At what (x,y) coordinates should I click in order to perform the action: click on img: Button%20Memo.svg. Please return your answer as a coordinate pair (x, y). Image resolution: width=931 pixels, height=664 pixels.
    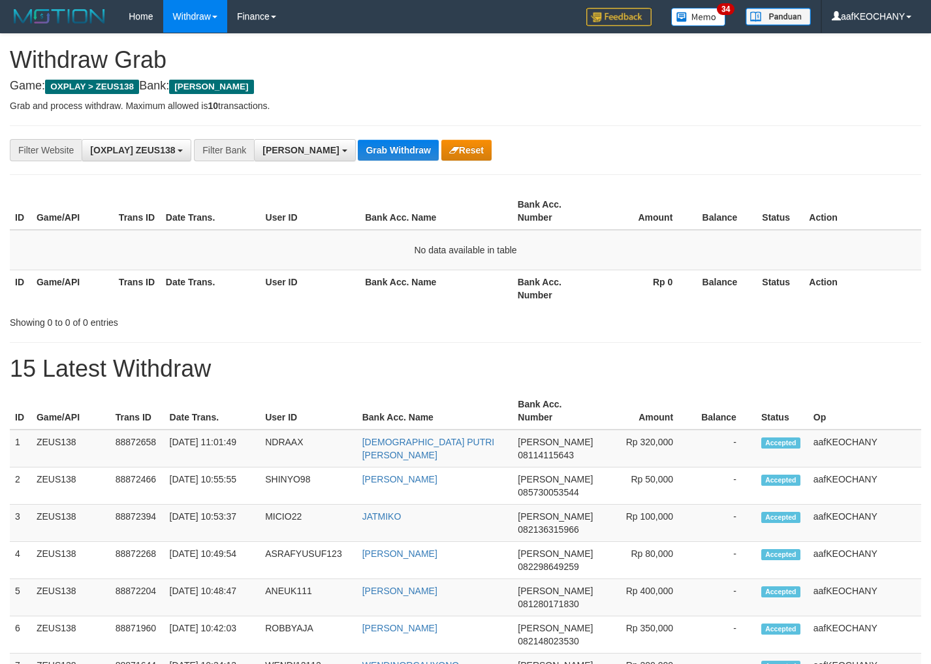
    Looking at the image, I should click on (699, 17).